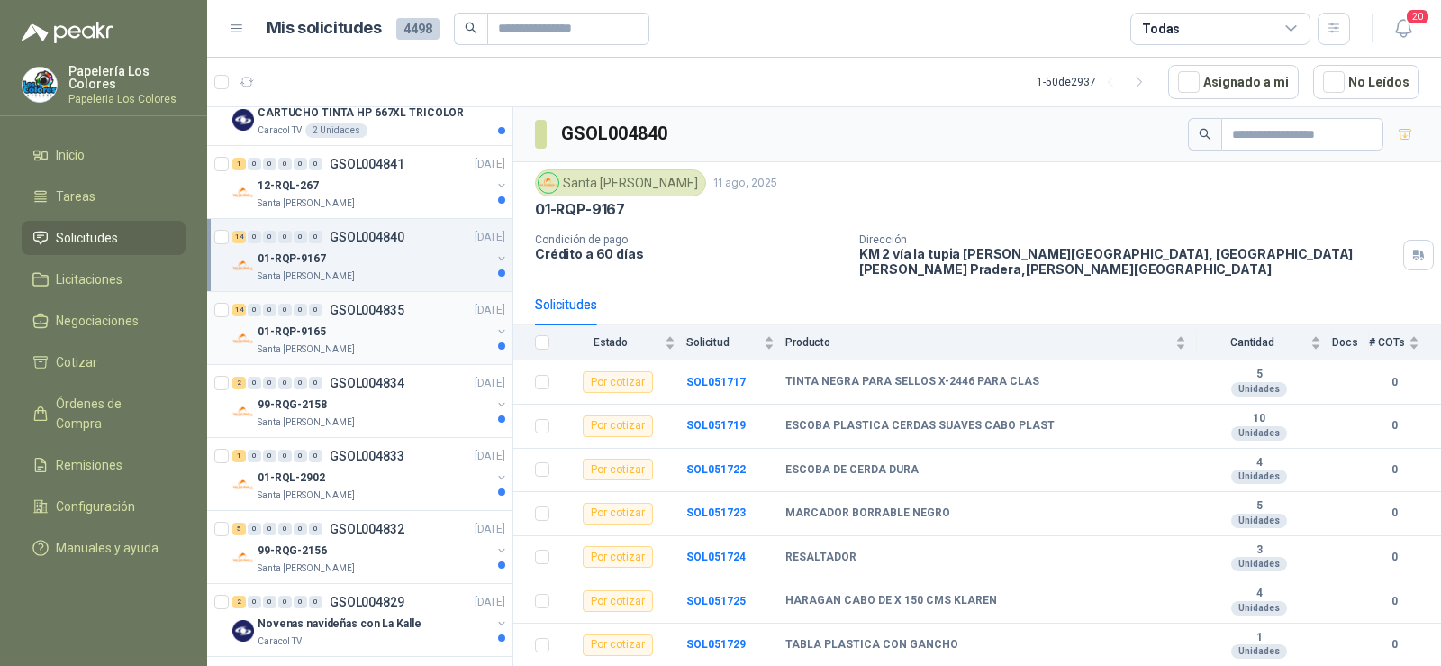  What do you see at coordinates (104, 155) in the screenshot?
I see `a: Inicio` at bounding box center [104, 155].